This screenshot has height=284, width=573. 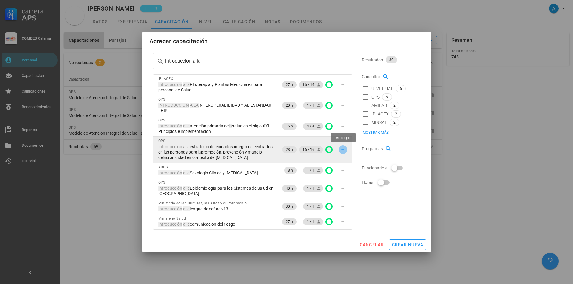 I want to click on span: 8 h, so click(x=290, y=171).